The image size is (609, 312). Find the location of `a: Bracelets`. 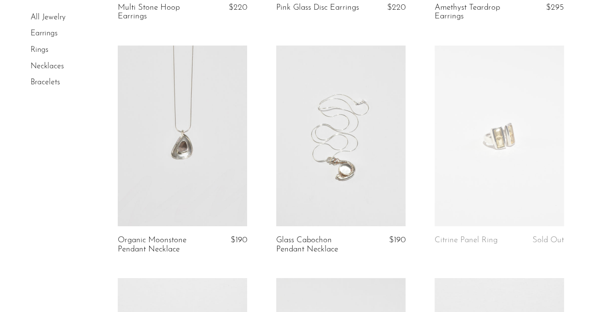

a: Bracelets is located at coordinates (45, 82).